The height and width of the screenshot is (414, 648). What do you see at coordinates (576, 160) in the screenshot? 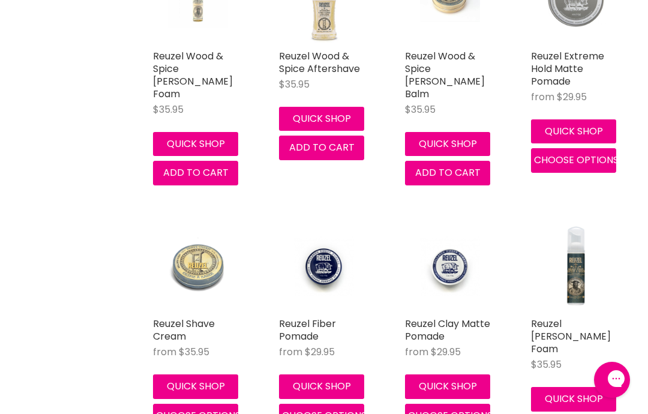
I see `span: Choose options` at bounding box center [576, 160].